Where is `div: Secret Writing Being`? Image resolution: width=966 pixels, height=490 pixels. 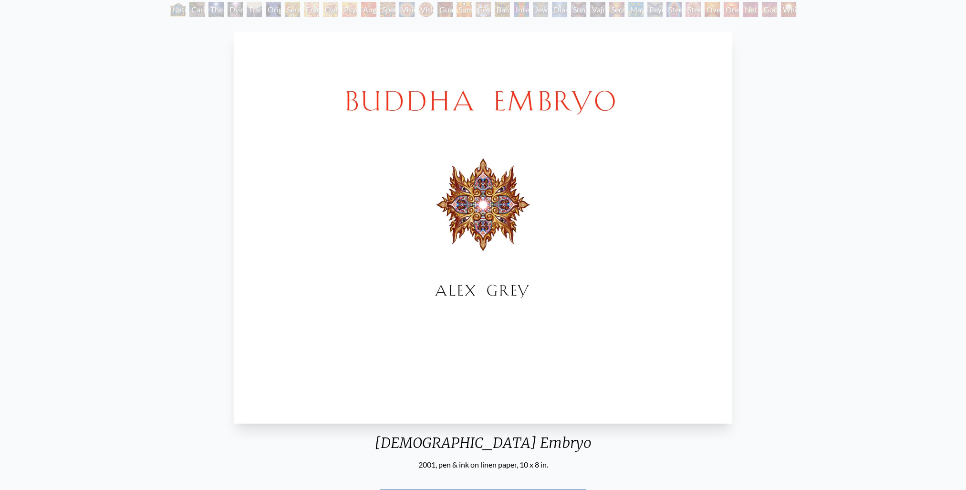
div: Secret Writing Being is located at coordinates (617, 10).